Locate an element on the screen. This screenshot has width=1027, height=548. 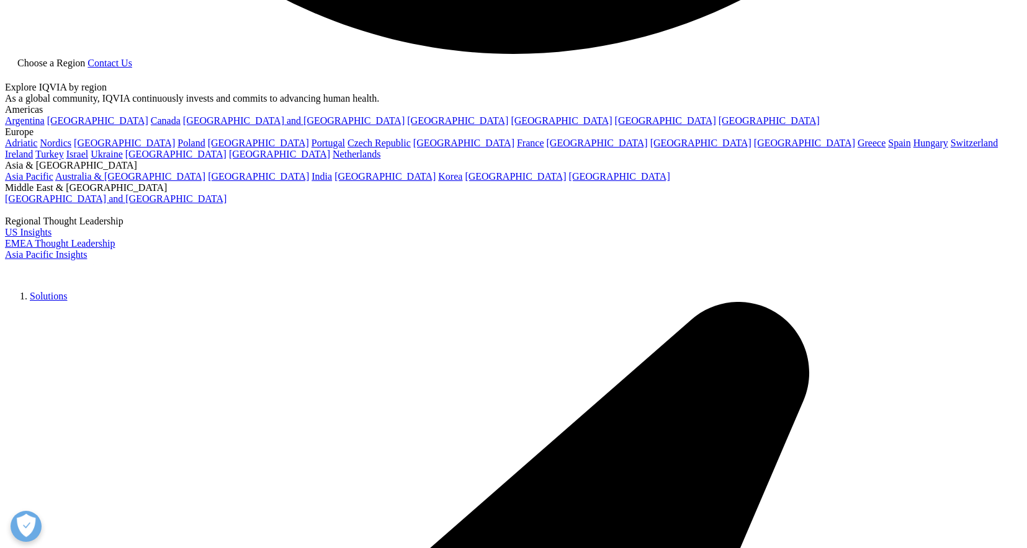
a: Switzerland is located at coordinates (974, 143).